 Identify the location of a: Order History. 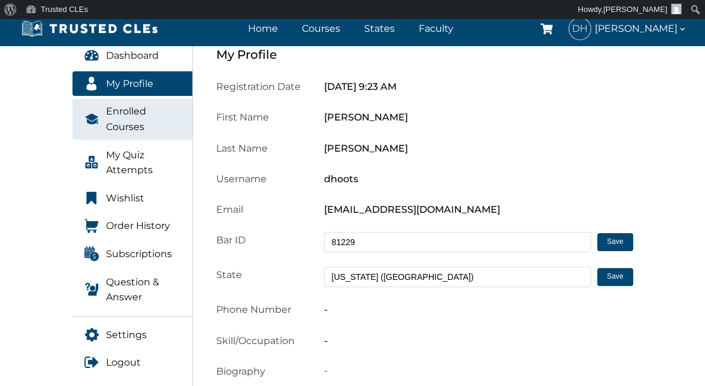
(132, 226).